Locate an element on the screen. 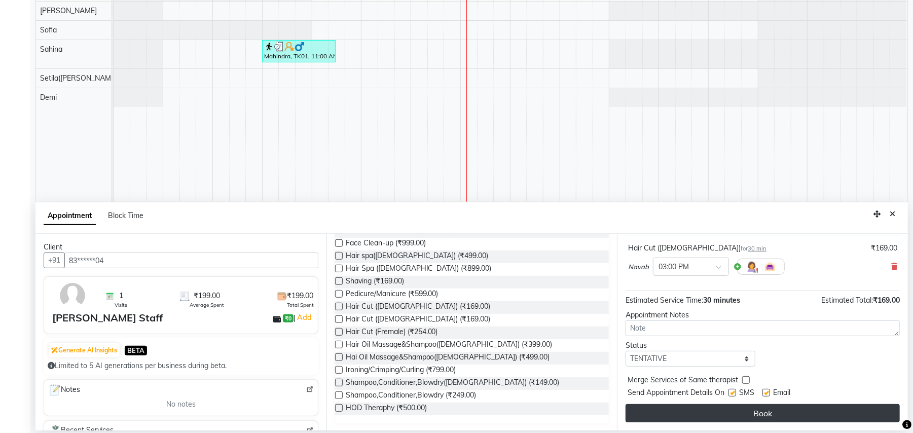 The height and width of the screenshot is (433, 913). span: Total Spent is located at coordinates (300, 305).